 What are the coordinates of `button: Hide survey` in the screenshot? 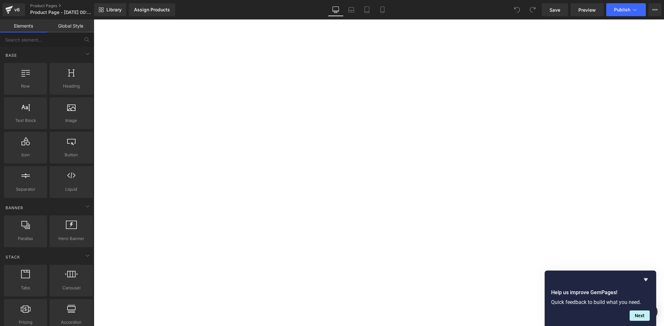 It's located at (646, 280).